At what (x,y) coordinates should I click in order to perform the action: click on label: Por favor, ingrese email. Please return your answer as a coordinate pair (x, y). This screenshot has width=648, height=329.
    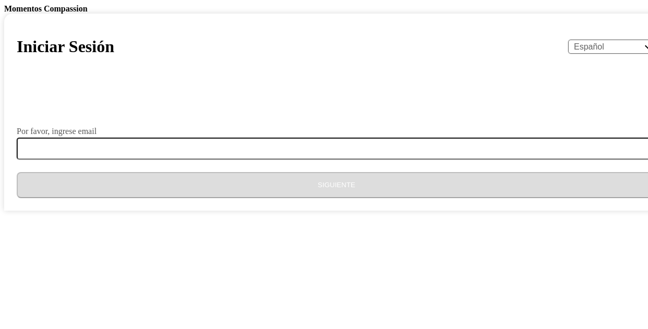
    Looking at the image, I should click on (56, 132).